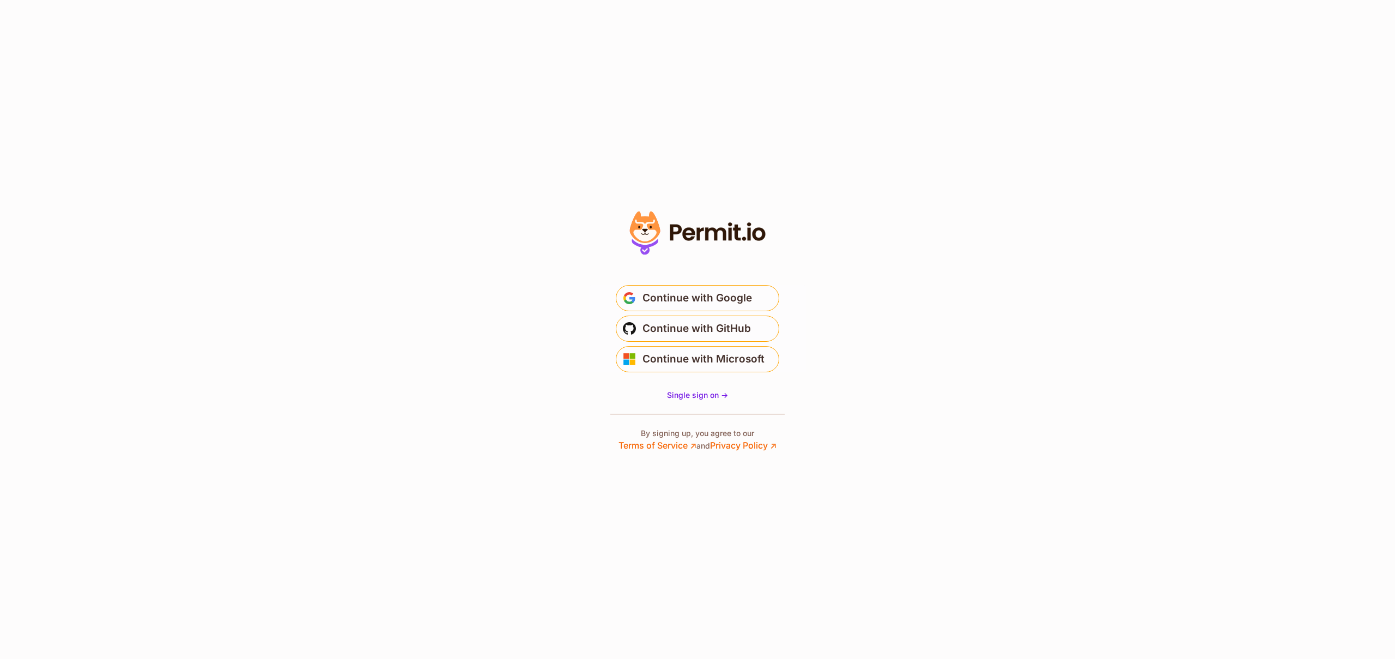  What do you see at coordinates (698, 359) in the screenshot?
I see `button: Continue with Microsoft` at bounding box center [698, 359].